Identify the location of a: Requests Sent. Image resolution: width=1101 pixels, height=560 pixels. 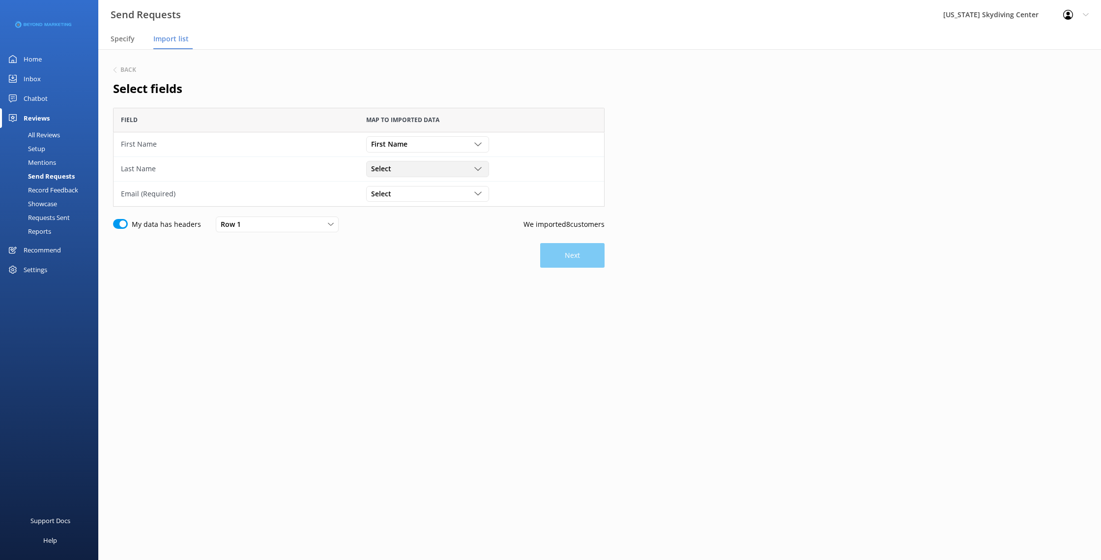
(52, 217).